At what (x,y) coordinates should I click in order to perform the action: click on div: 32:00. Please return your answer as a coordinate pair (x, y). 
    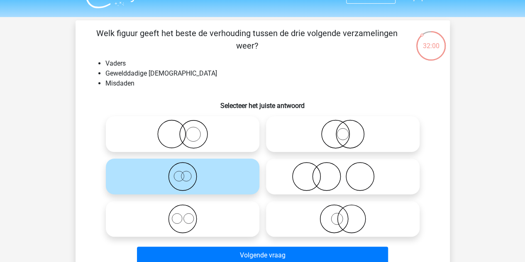
    Looking at the image, I should click on (431, 41).